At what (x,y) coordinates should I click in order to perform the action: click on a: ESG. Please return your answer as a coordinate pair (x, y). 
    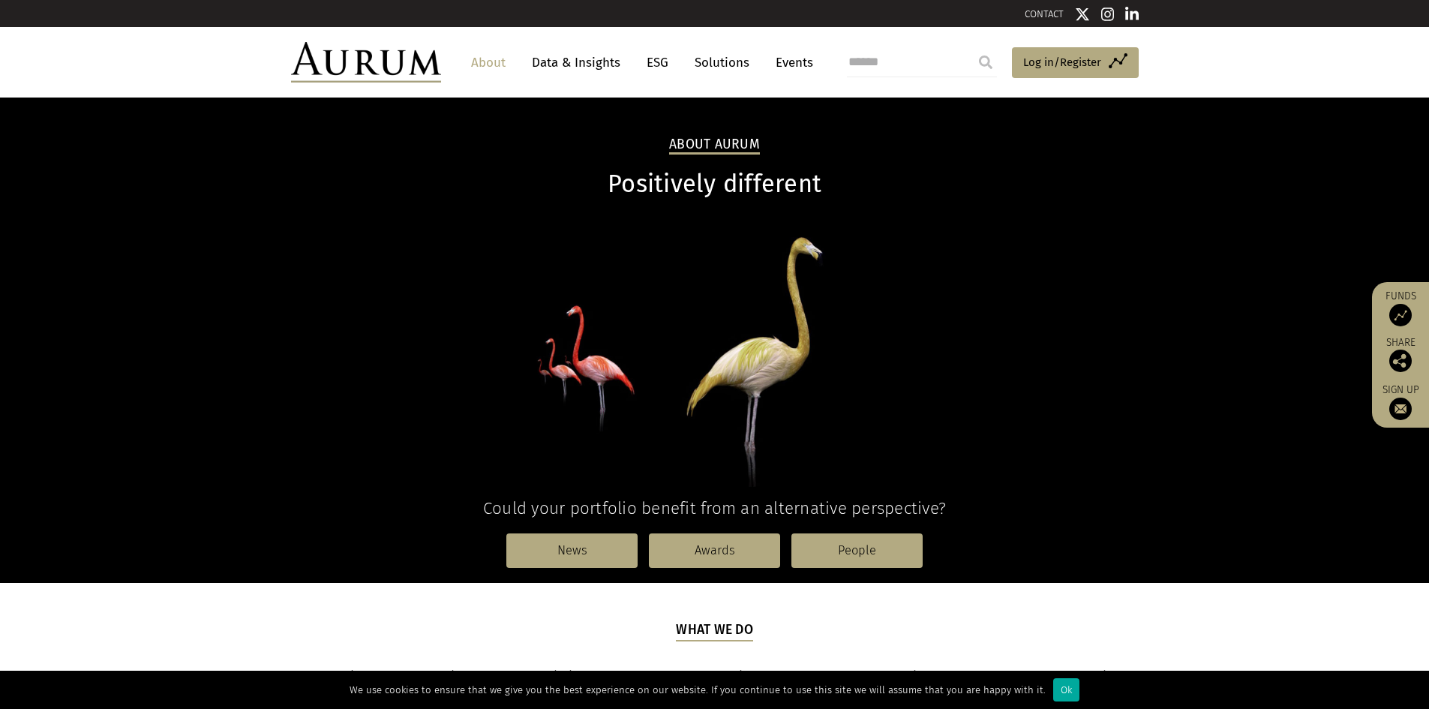
    Looking at the image, I should click on (657, 62).